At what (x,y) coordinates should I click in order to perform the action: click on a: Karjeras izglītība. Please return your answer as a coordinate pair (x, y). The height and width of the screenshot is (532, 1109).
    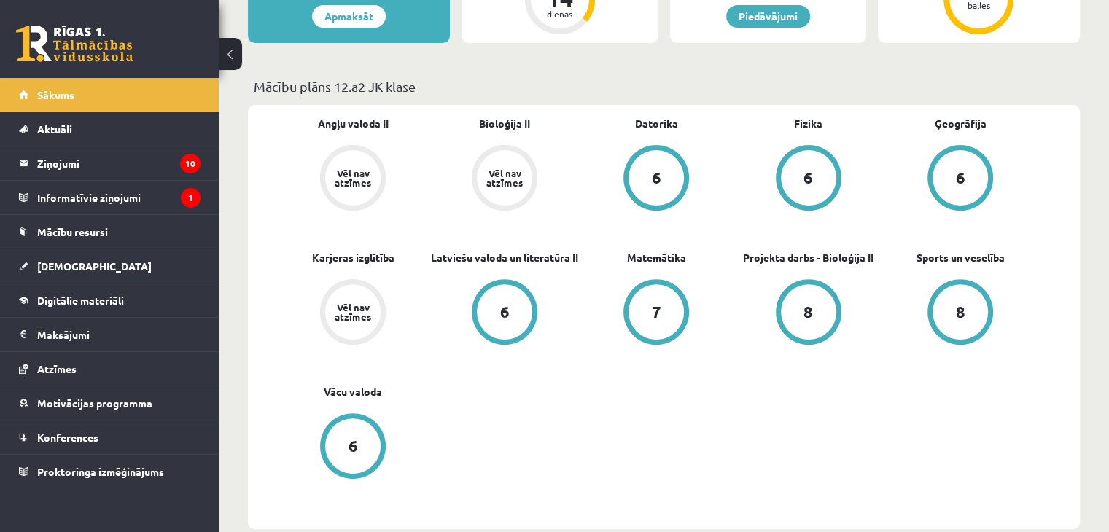
    Looking at the image, I should click on (353, 257).